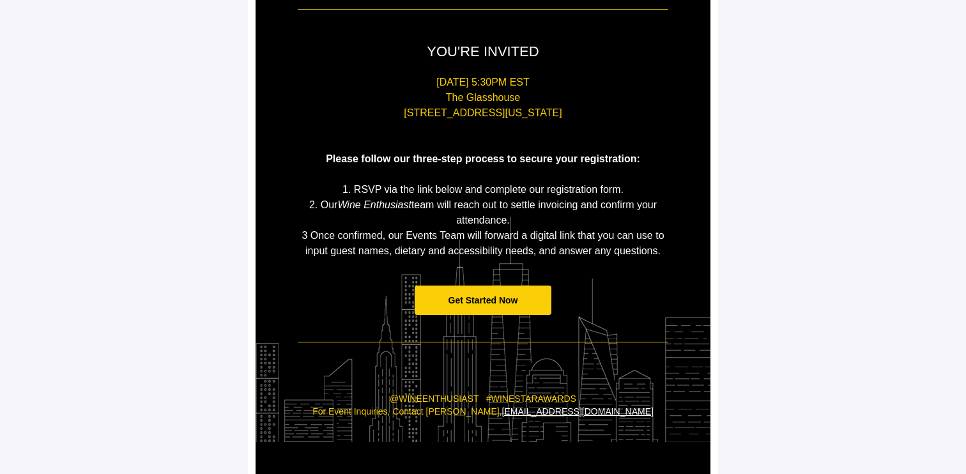 This screenshot has width=966, height=474. I want to click on span: Get Started Now, so click(483, 300).